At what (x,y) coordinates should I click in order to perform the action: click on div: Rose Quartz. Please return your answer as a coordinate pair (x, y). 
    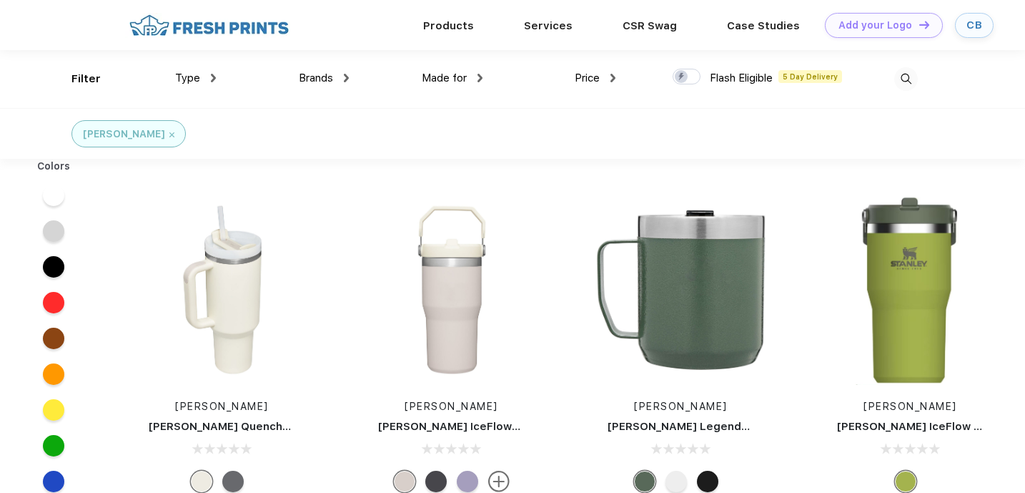
    Looking at the image, I should click on (405, 481).